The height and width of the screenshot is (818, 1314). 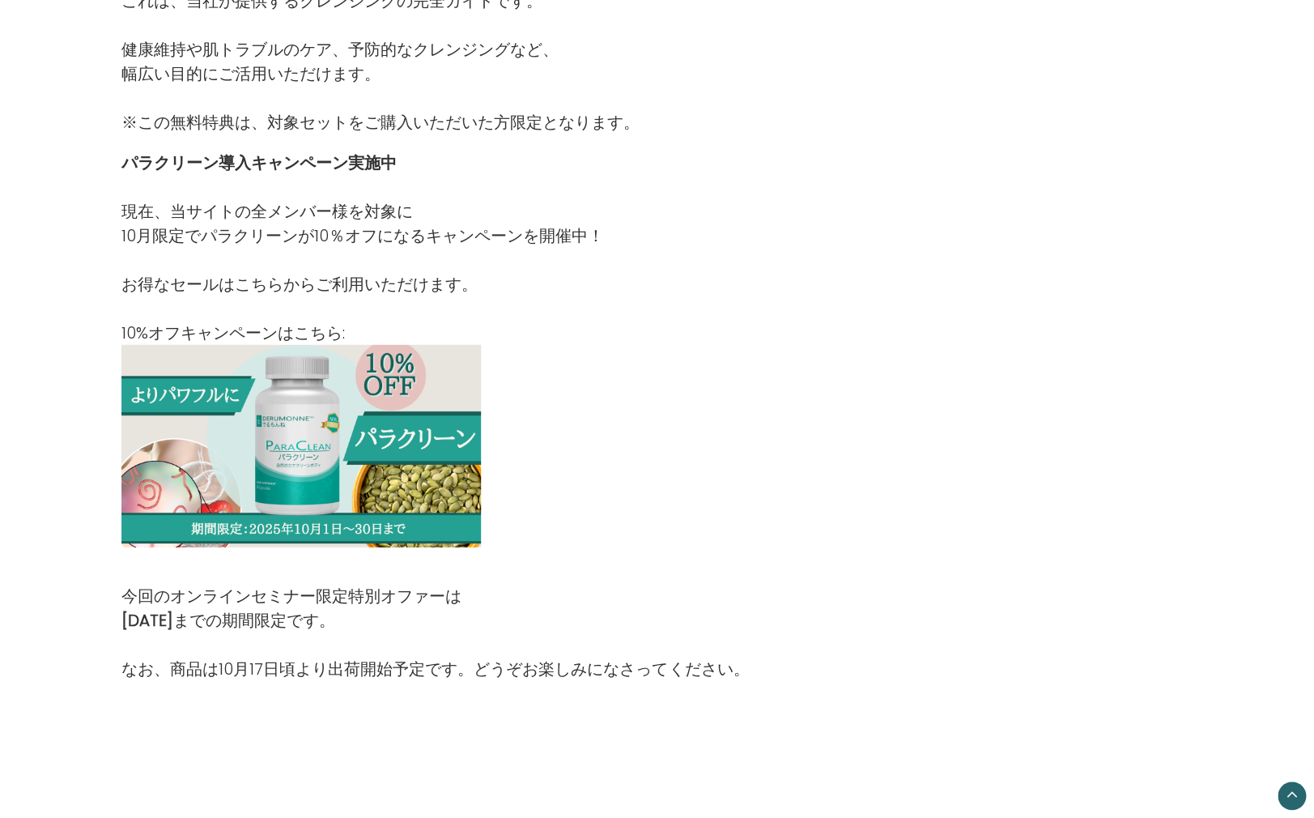 What do you see at coordinates (435, 608) in the screenshot?
I see `p: 今回のオンラインセミナー限定特別オファーは までの期間限定です。` at bounding box center [435, 608].